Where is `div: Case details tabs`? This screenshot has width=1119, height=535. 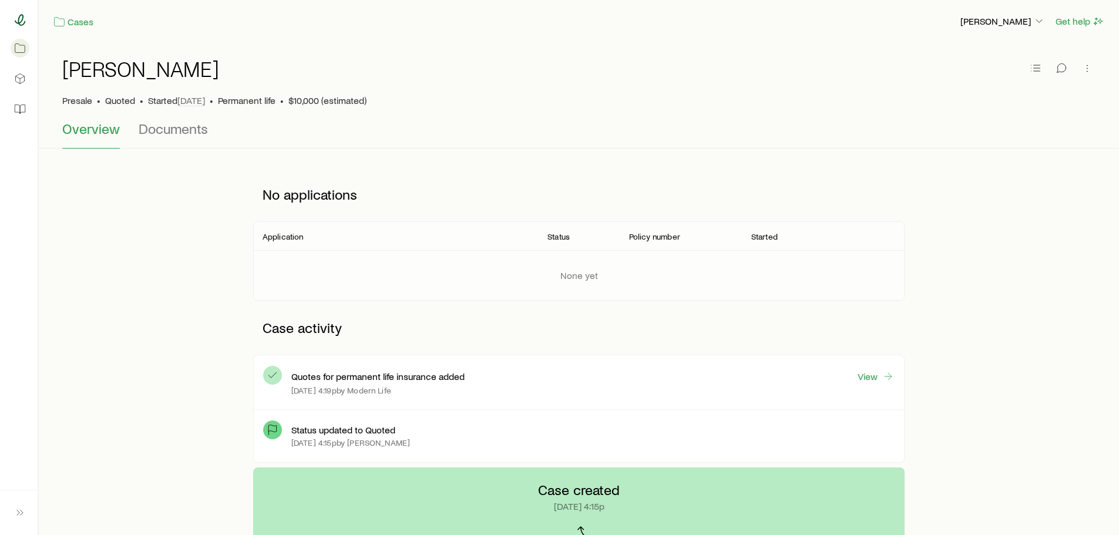 div: Case details tabs is located at coordinates (578, 134).